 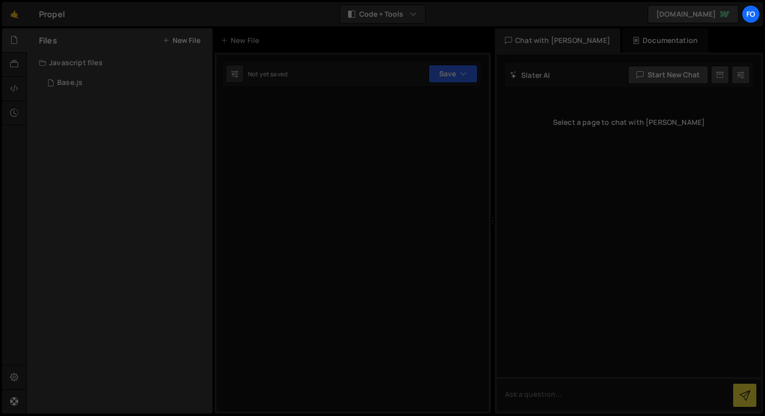 I want to click on div: Base.js, so click(x=70, y=83).